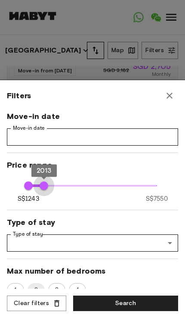 Image resolution: width=185 pixels, height=318 pixels. Describe the element at coordinates (93, 222) in the screenshot. I see `span: Type of stay` at that location.